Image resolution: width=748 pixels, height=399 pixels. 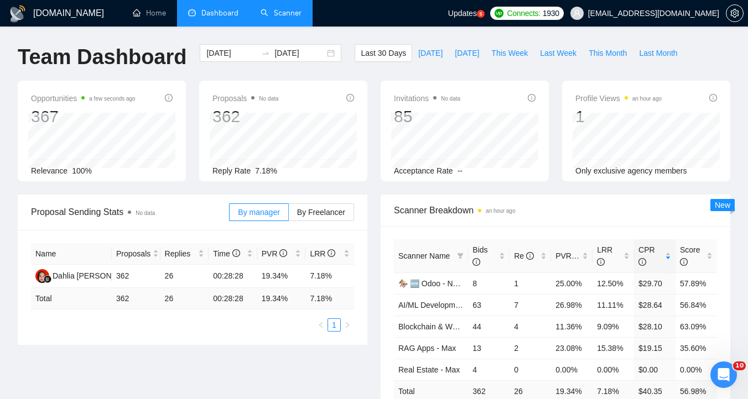 What do you see at coordinates (226, 254) in the screenshot?
I see `span: Time` at bounding box center [226, 254].